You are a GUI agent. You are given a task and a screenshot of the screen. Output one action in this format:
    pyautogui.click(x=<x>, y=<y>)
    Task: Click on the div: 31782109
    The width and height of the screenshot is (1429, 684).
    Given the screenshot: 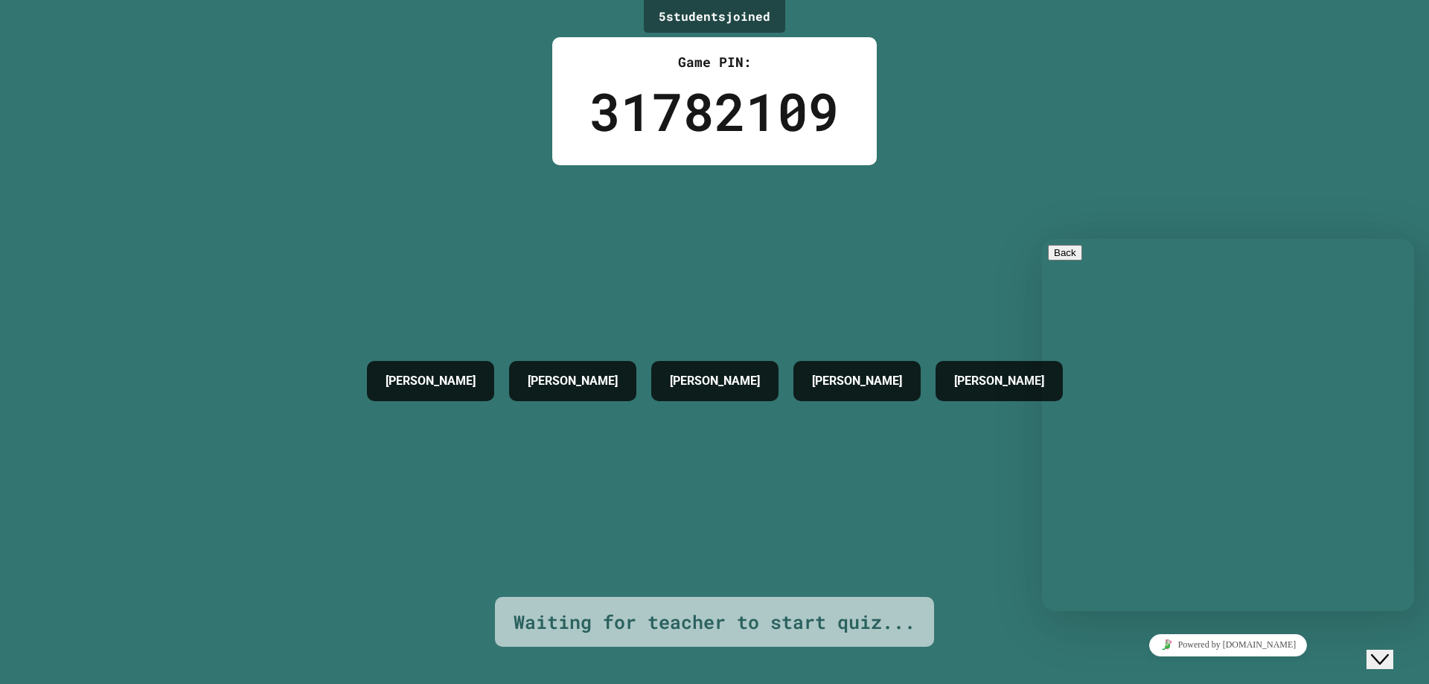 What is the action you would take?
    pyautogui.click(x=715, y=111)
    